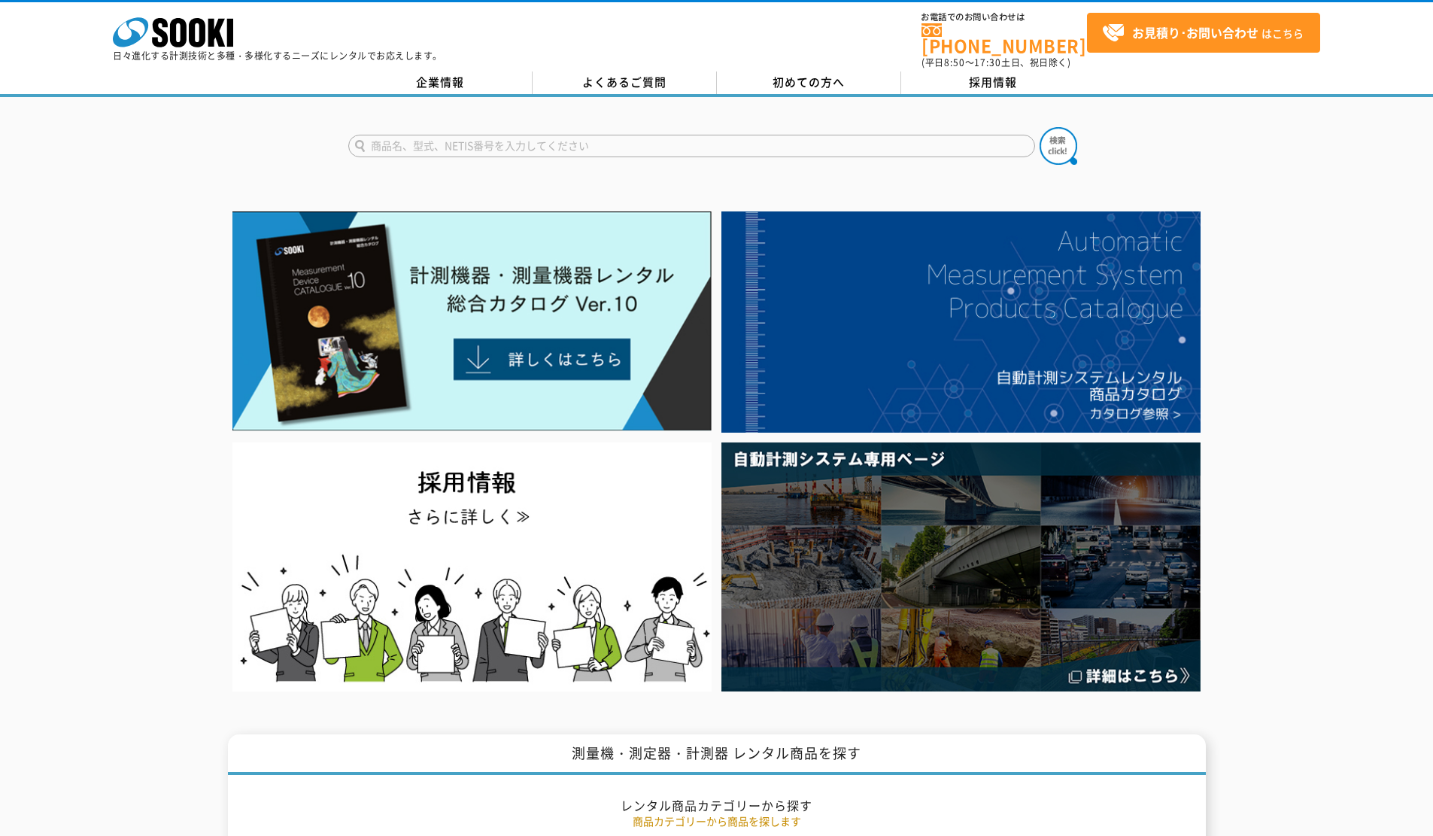  Describe the element at coordinates (1005, 17) in the screenshot. I see `span: お電話でのお問い合わせは` at that location.